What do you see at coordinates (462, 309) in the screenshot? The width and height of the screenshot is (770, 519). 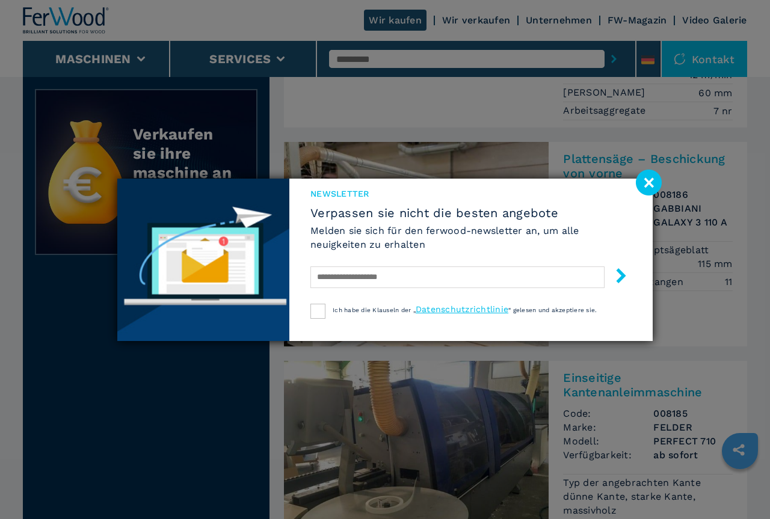 I see `span: Datenschutzrichtlinie` at bounding box center [462, 309].